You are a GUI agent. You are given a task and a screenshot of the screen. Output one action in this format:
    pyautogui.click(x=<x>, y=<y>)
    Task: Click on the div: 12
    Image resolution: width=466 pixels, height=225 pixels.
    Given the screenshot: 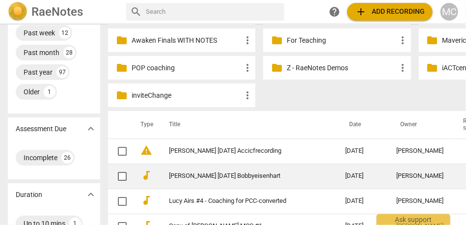 What is the action you would take?
    pyautogui.click(x=65, y=33)
    